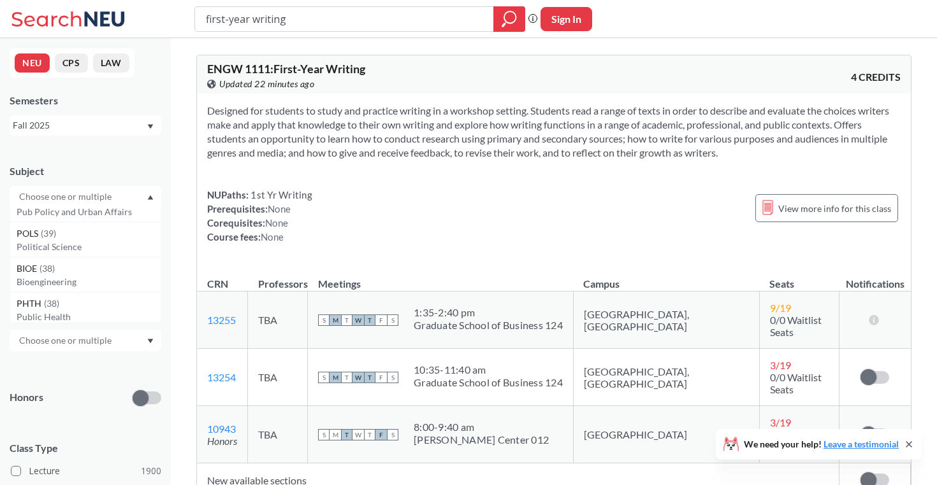  What do you see at coordinates (875, 278) in the screenshot?
I see `th: Notifications` at bounding box center [875, 278].